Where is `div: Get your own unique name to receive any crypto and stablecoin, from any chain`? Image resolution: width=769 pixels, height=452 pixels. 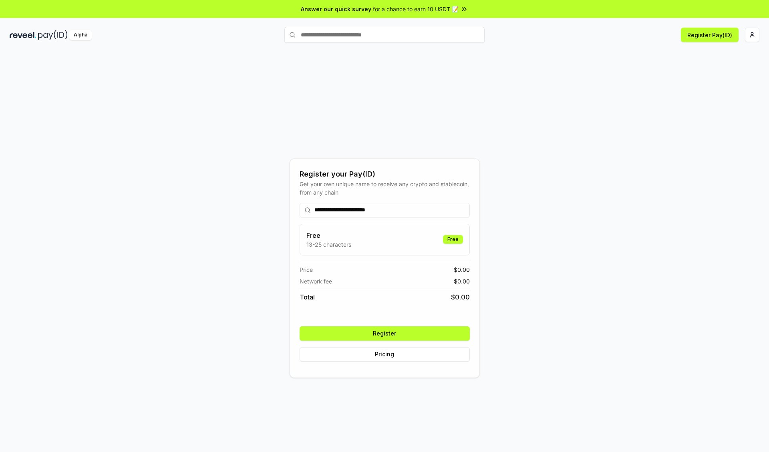
div: Get your own unique name to receive any crypto and stablecoin, from any chain is located at coordinates (384, 188).